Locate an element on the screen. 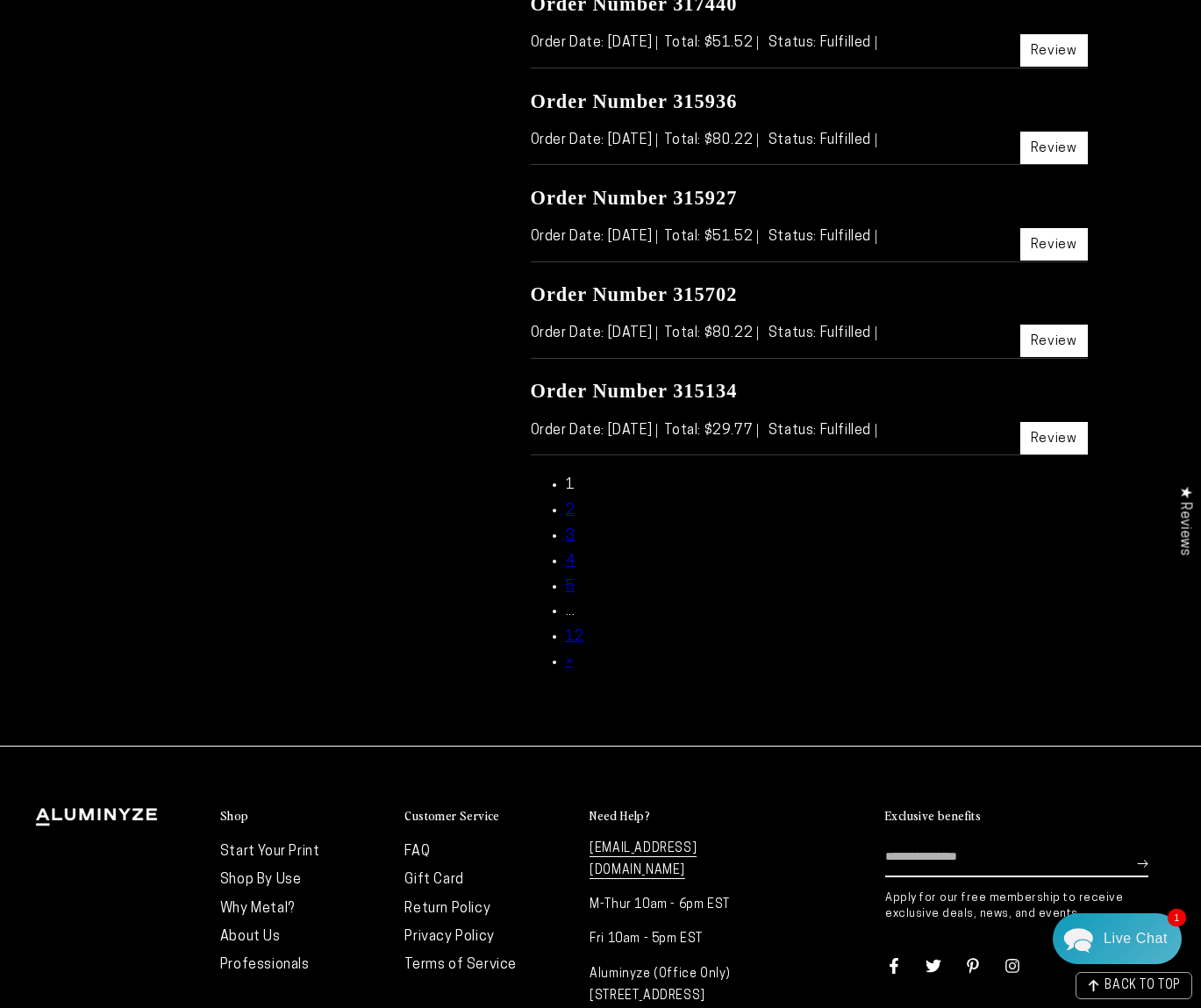  a: Professionals is located at coordinates (265, 965).